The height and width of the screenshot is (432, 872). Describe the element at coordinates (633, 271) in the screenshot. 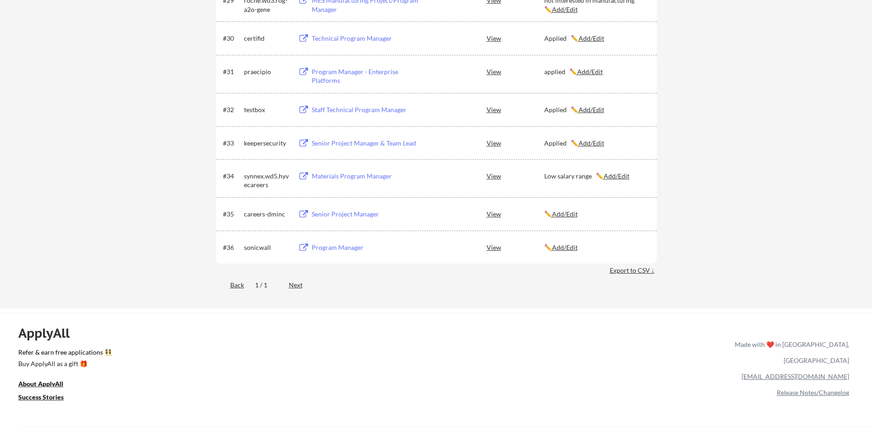

I see `div: Export to CSV ↓` at that location.